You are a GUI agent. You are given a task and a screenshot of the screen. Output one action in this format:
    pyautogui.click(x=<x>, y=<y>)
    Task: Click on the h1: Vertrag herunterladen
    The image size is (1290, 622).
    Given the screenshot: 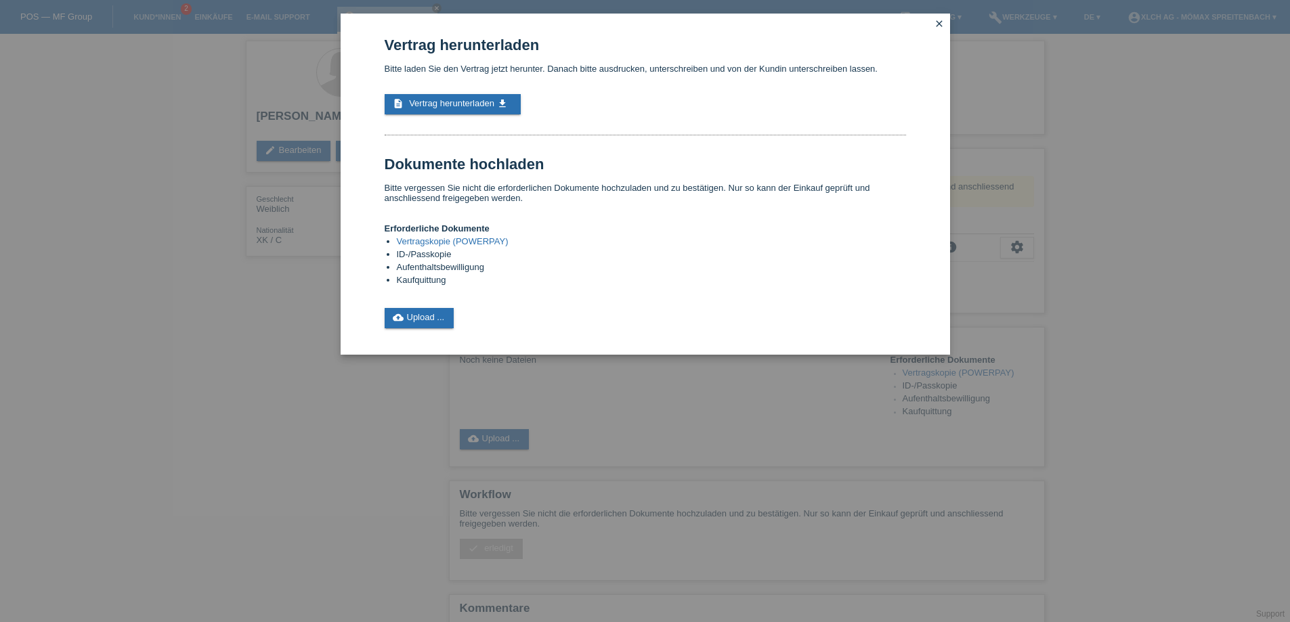 What is the action you would take?
    pyautogui.click(x=645, y=45)
    